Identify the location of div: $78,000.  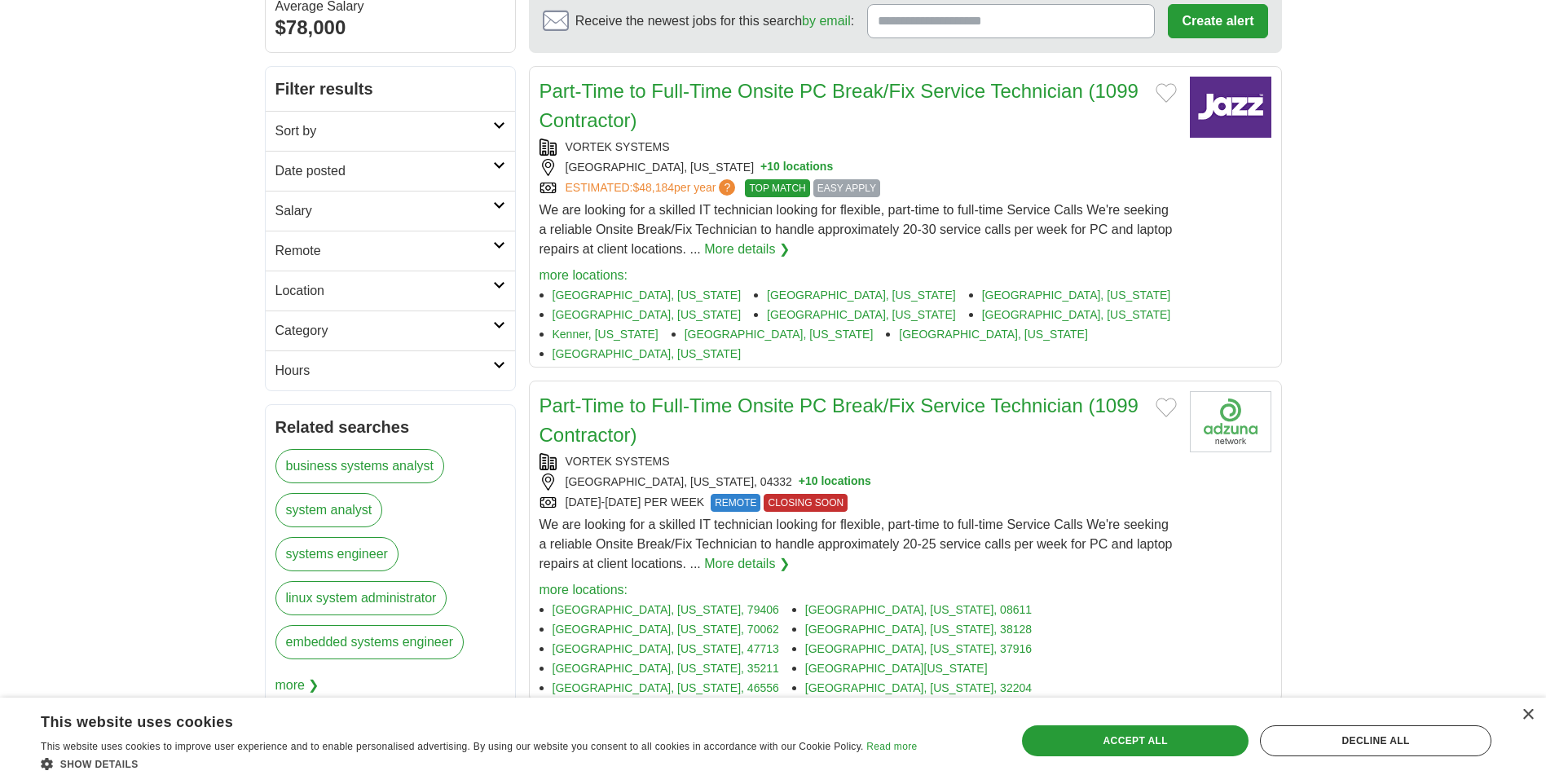
(391, 28).